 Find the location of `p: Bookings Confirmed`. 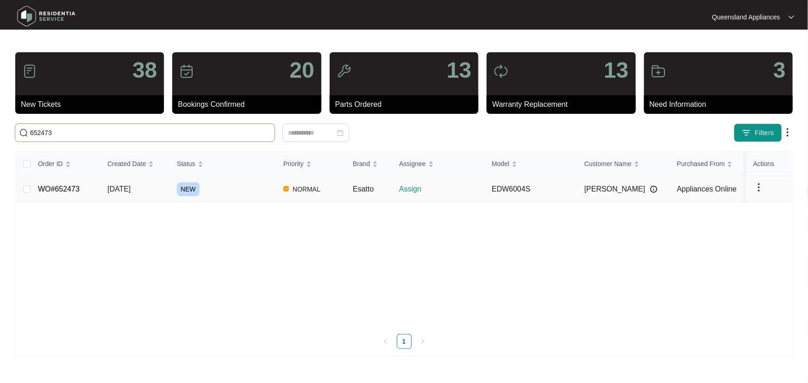

p: Bookings Confirmed is located at coordinates (249, 105).